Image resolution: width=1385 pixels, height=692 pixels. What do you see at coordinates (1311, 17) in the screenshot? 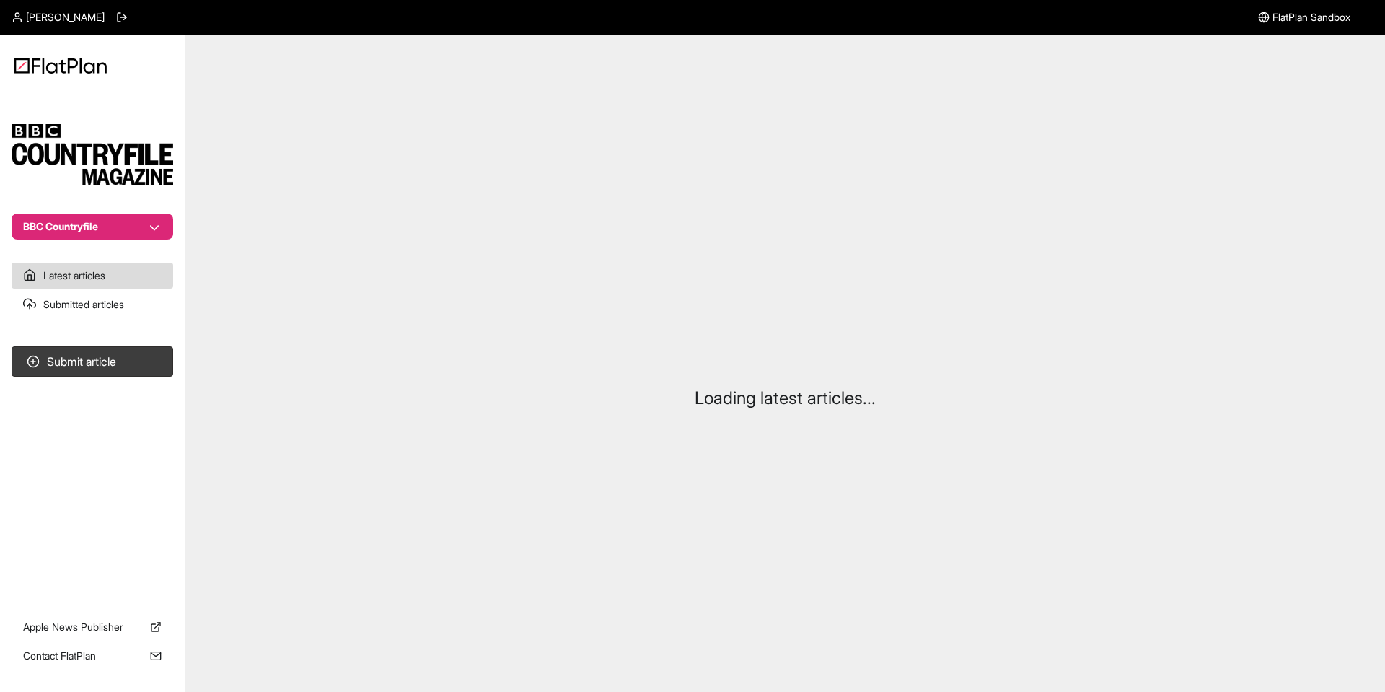
I see `span: FlatPlan Sandbox` at bounding box center [1311, 17].